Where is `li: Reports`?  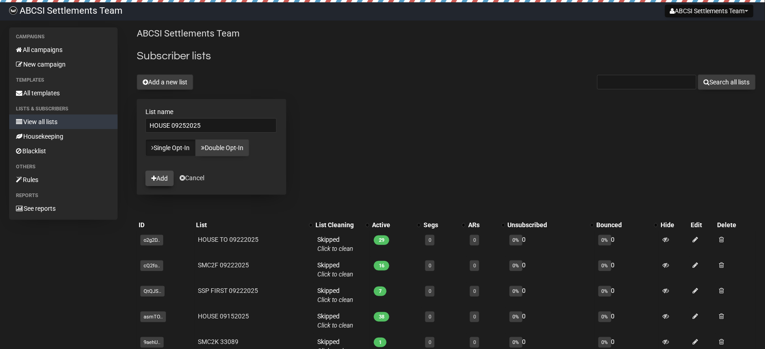
li: Reports is located at coordinates (63, 196).